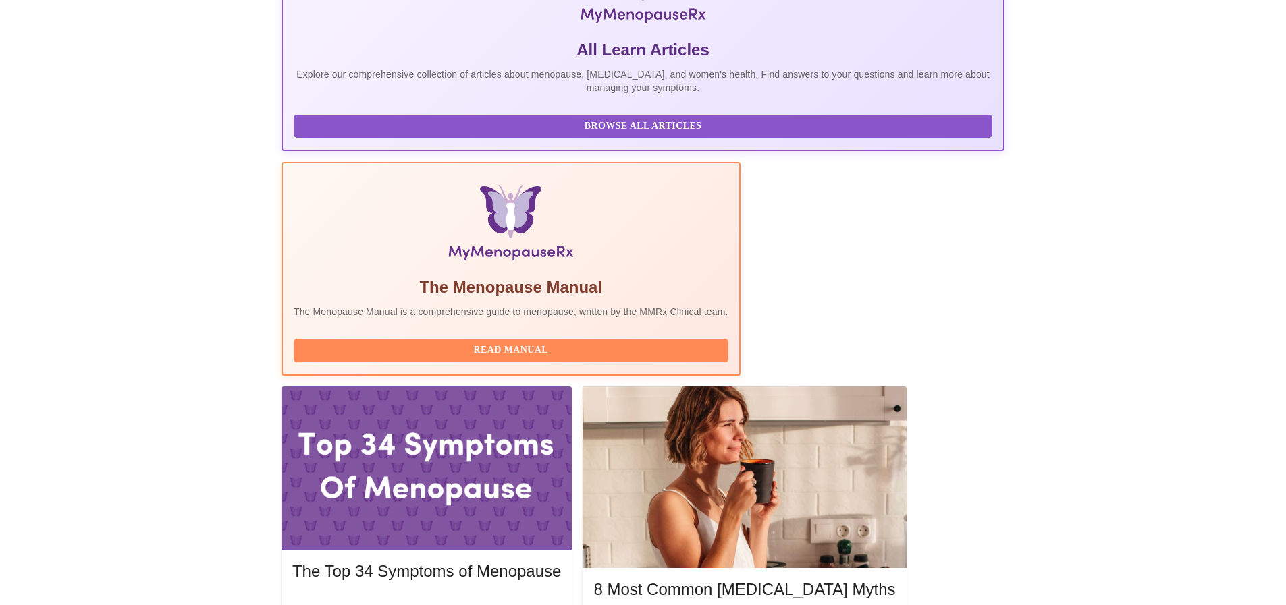  I want to click on h5: The Menopause Manual, so click(511, 288).